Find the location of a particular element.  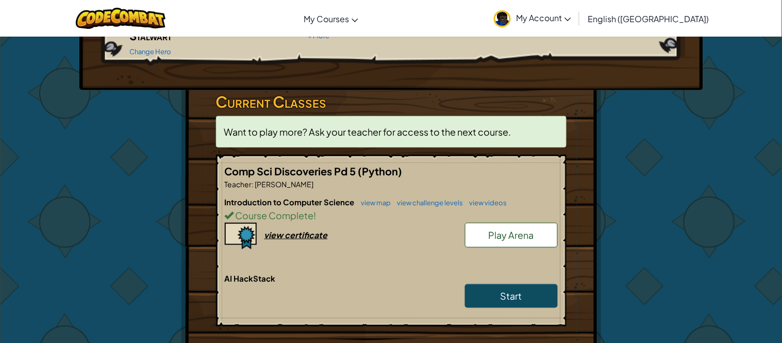

img: CodeCombat logo is located at coordinates (121, 18).